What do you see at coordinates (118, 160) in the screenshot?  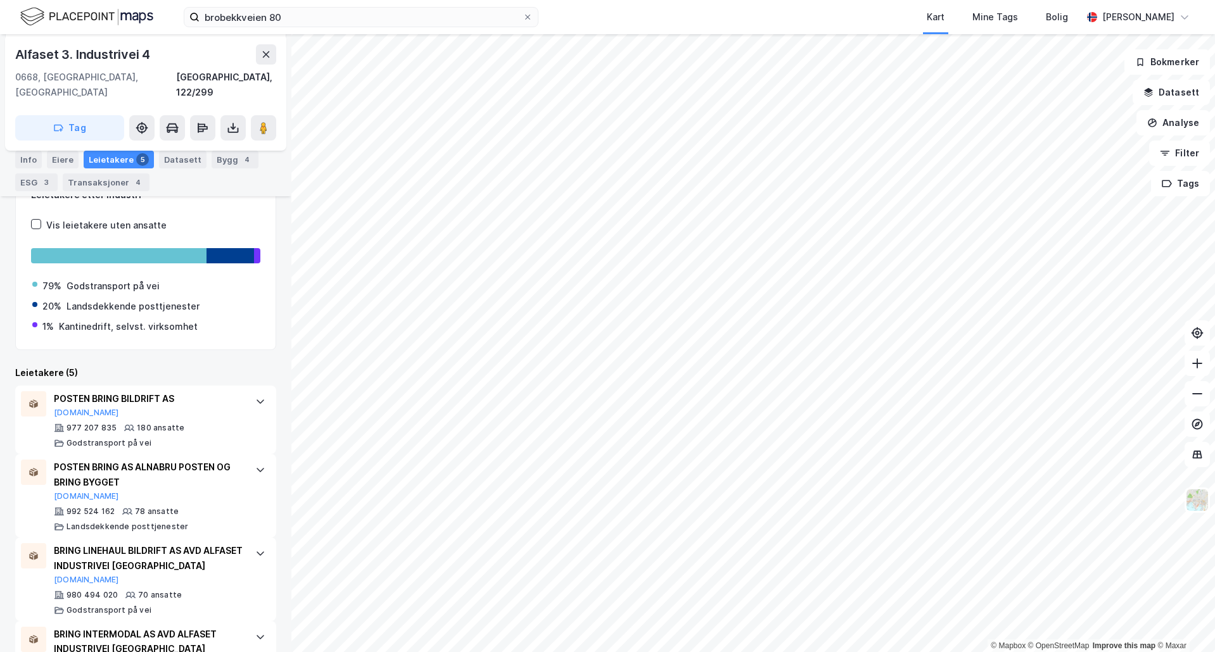 I see `div: Leietakere` at bounding box center [118, 160].